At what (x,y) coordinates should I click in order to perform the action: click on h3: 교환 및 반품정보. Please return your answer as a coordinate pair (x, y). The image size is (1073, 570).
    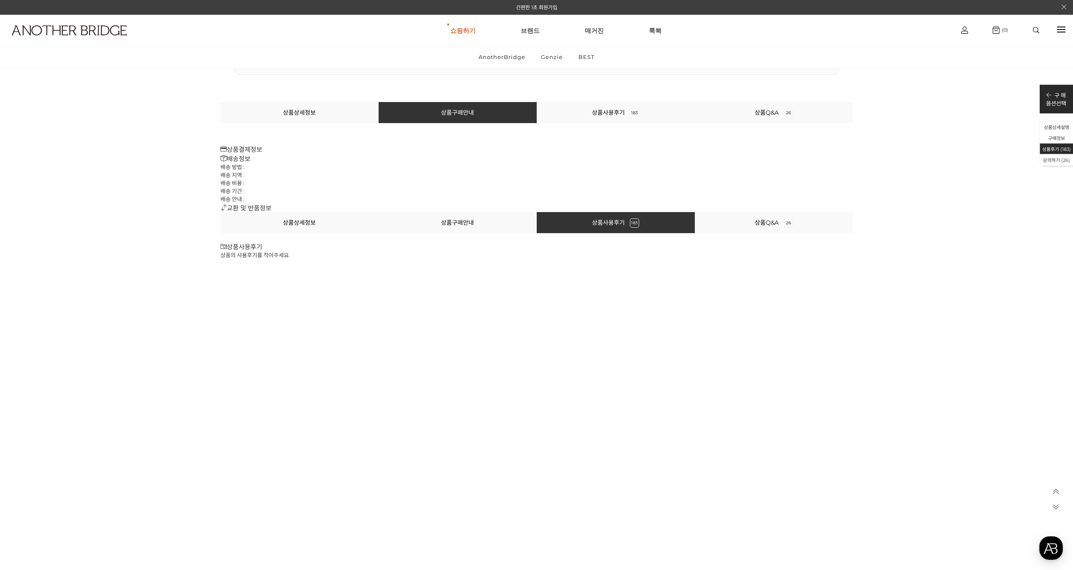
    Looking at the image, I should click on (537, 207).